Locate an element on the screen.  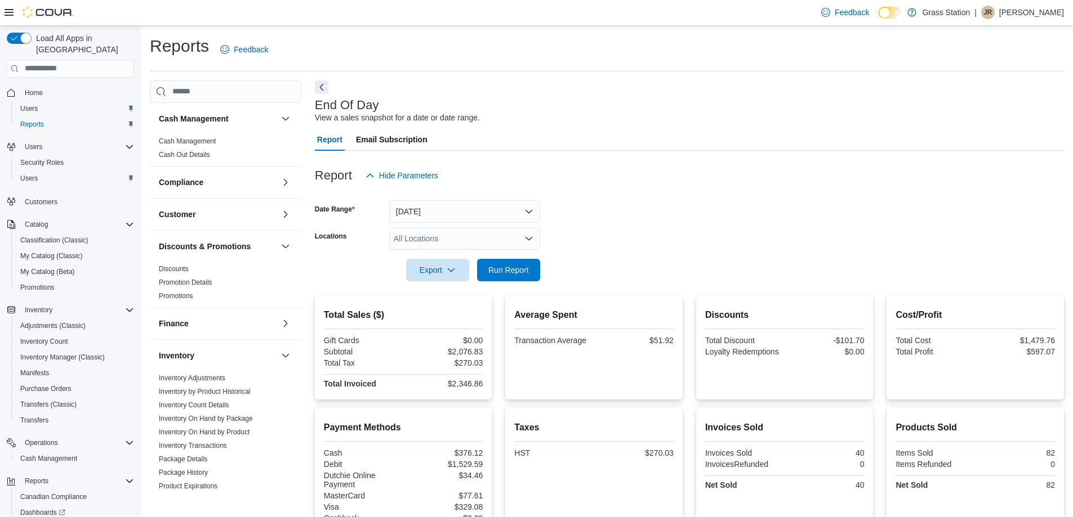
button: Operations is located at coordinates (70, 443).